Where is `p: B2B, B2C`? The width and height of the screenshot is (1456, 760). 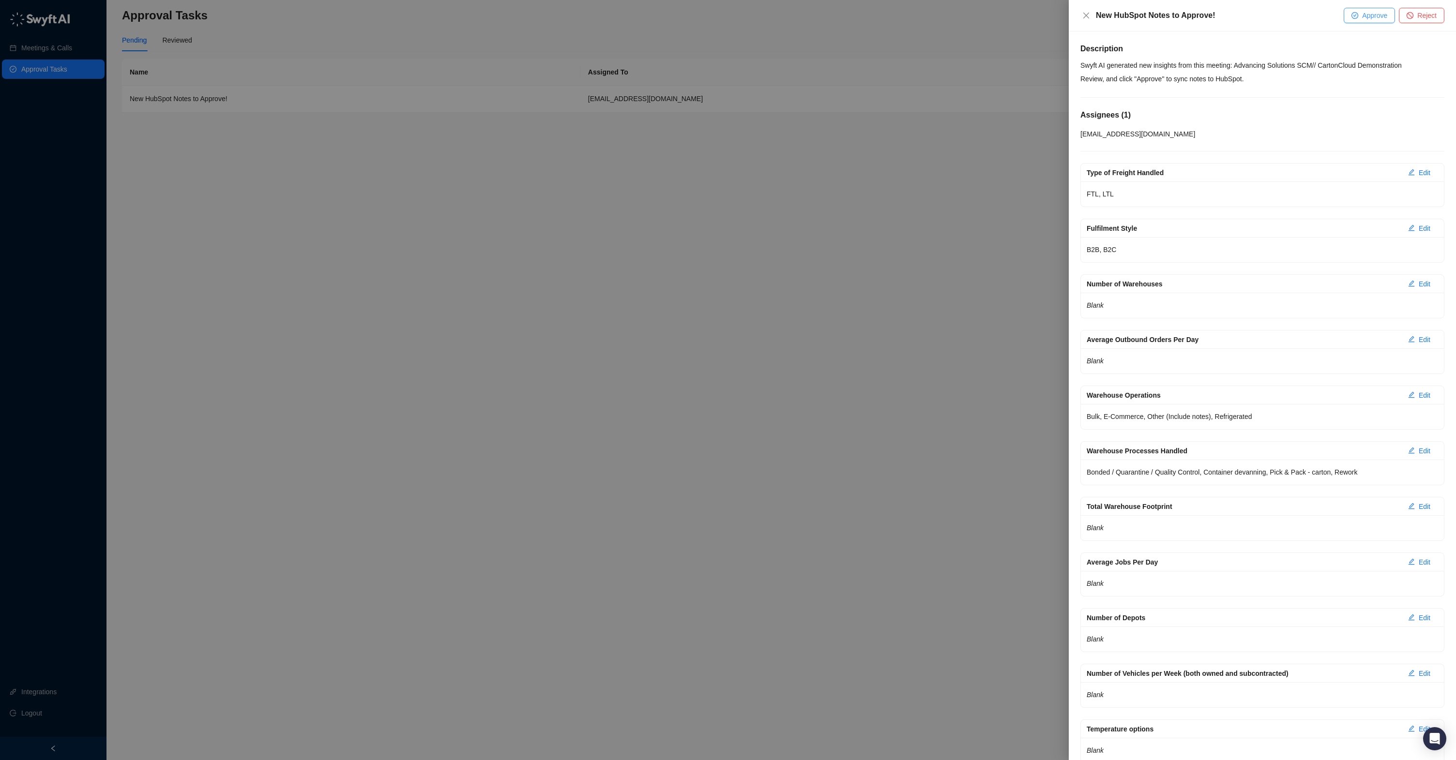 p: B2B, B2C is located at coordinates (1262, 250).